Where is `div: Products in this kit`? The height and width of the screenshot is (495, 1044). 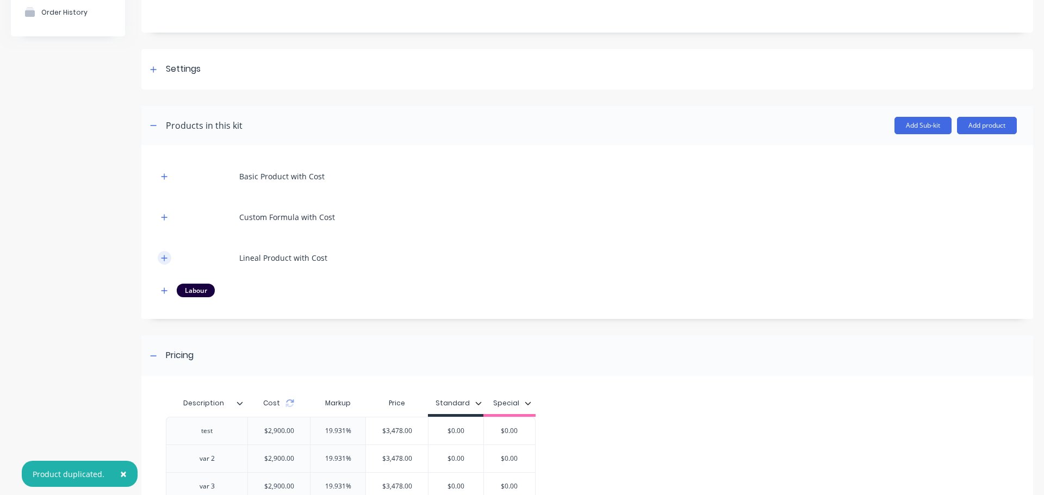 div: Products in this kit is located at coordinates (204, 126).